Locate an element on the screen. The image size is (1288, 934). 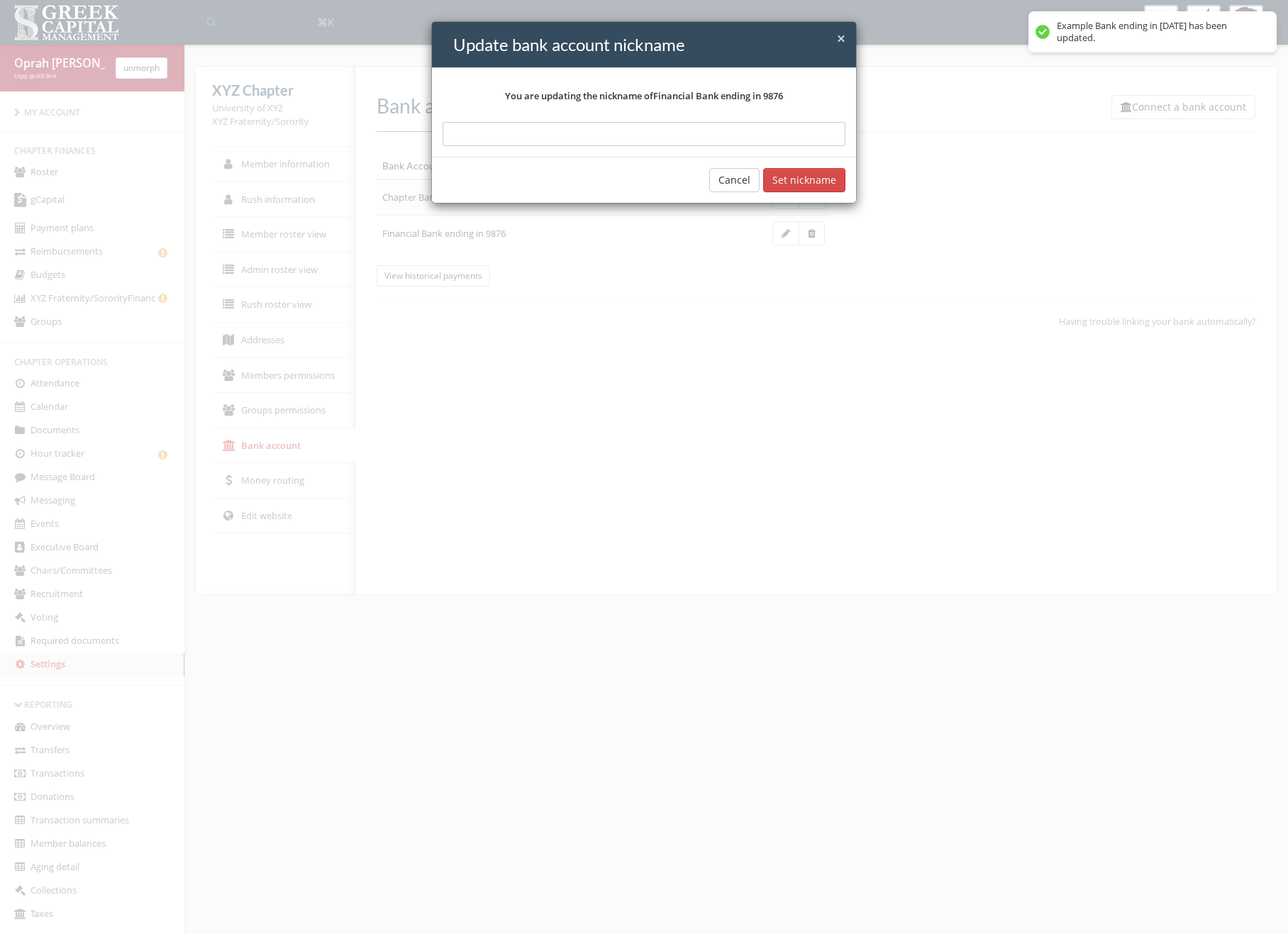
p: You are updating the nickname of Financial Bank ending in 9876 is located at coordinates (644, 96).